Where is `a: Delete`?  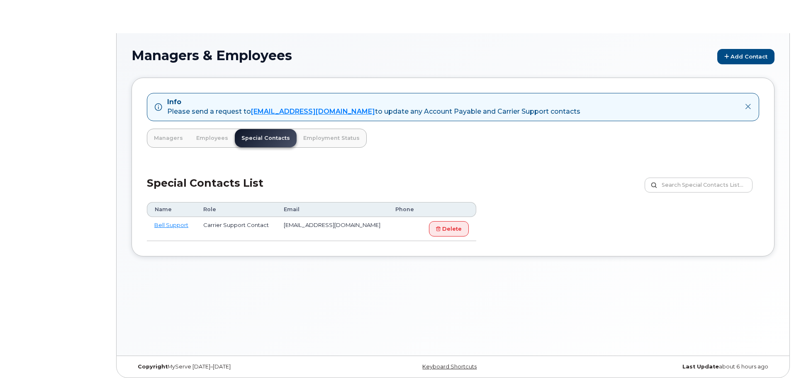
a: Delete is located at coordinates (449, 229).